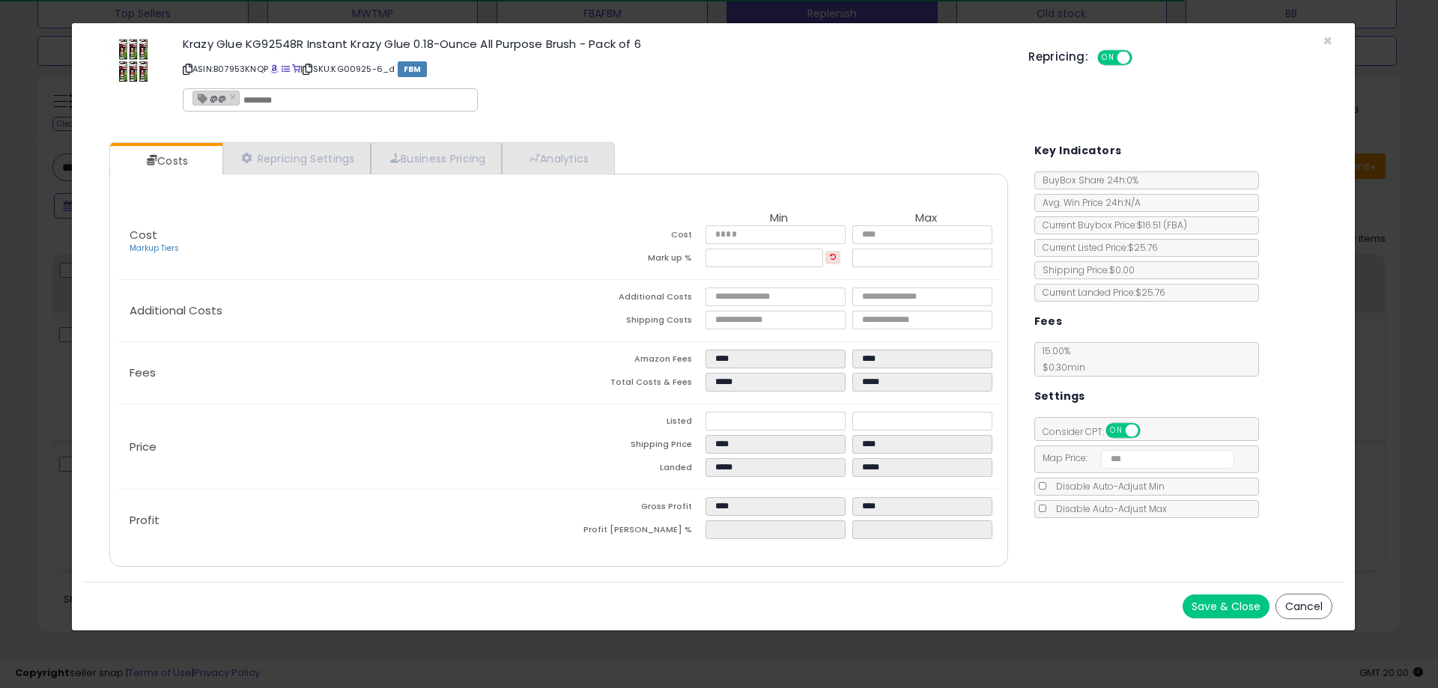 Image resolution: width=1438 pixels, height=688 pixels. What do you see at coordinates (926, 219) in the screenshot?
I see `th: Max` at bounding box center [926, 219].